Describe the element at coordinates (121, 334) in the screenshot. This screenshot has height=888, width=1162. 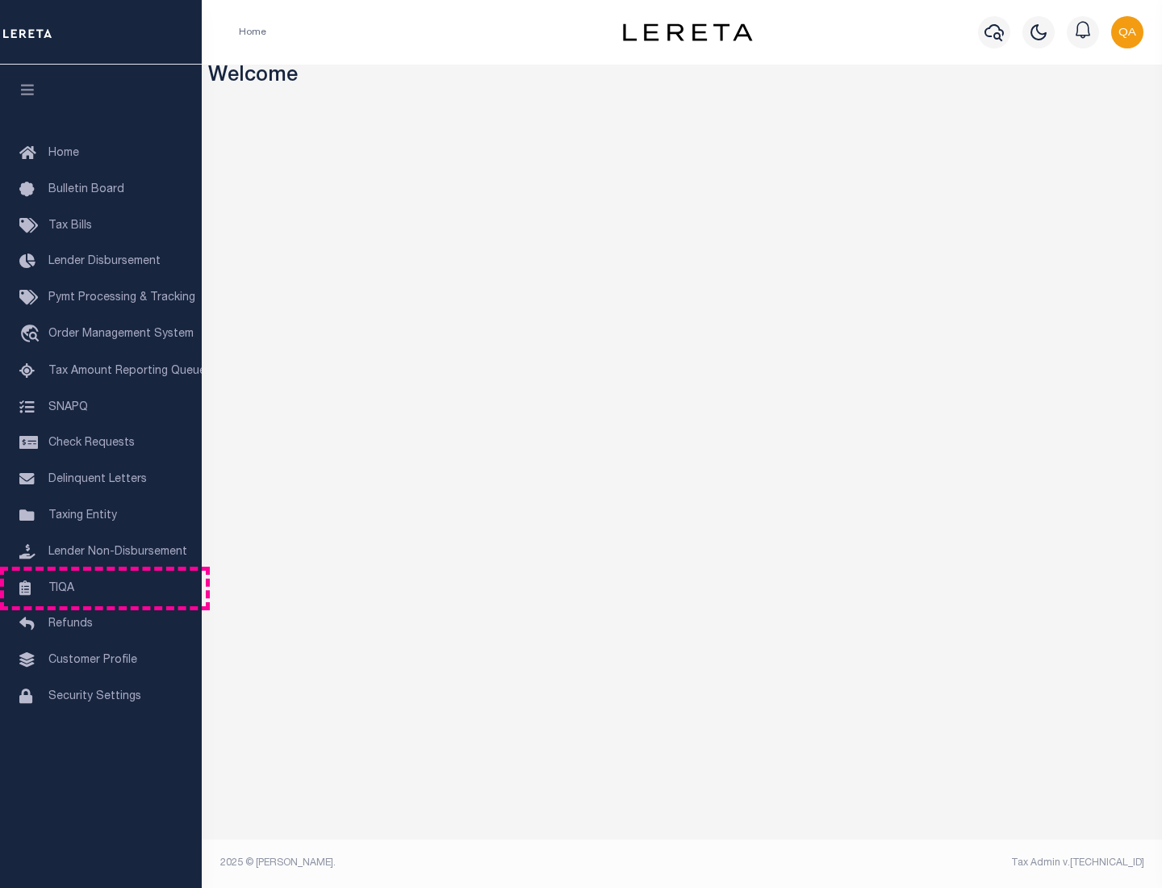
I see `span: Order Management System` at that location.